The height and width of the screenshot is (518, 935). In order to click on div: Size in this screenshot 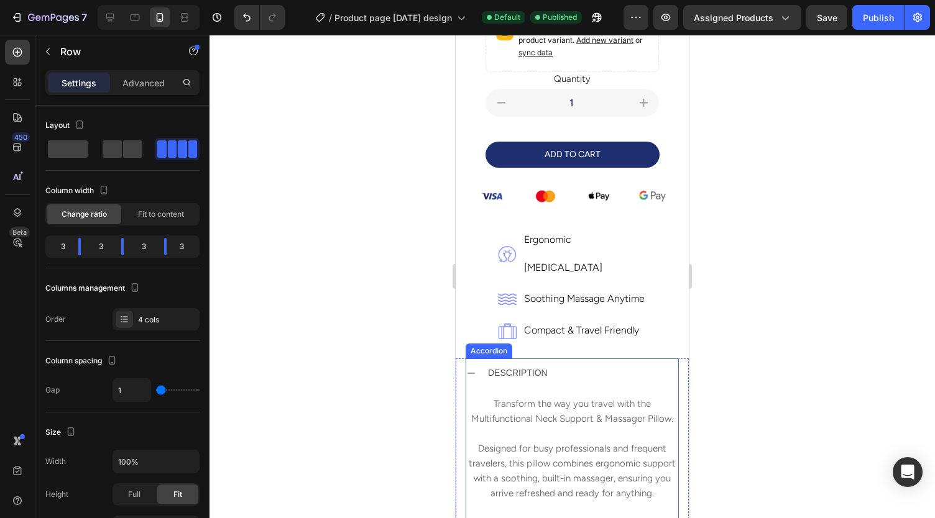, I will do `click(62, 433)`.